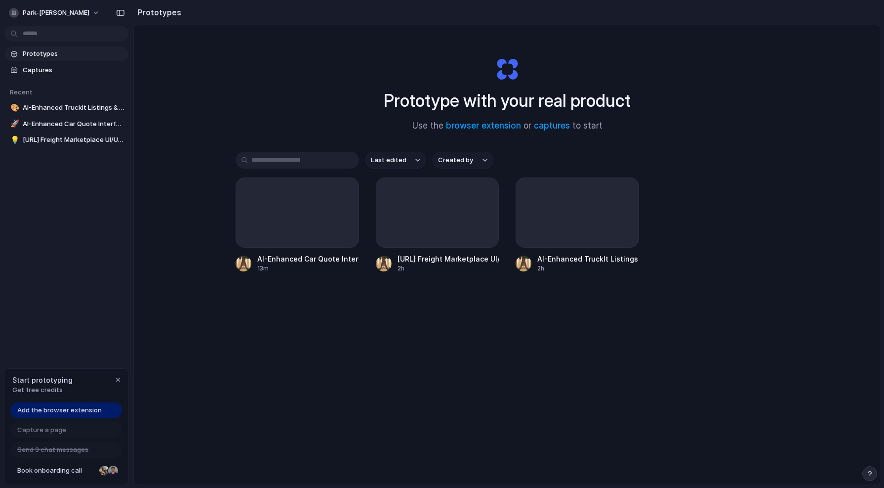 The width and height of the screenshot is (884, 488). What do you see at coordinates (396, 160) in the screenshot?
I see `button: Last edited` at bounding box center [396, 160].